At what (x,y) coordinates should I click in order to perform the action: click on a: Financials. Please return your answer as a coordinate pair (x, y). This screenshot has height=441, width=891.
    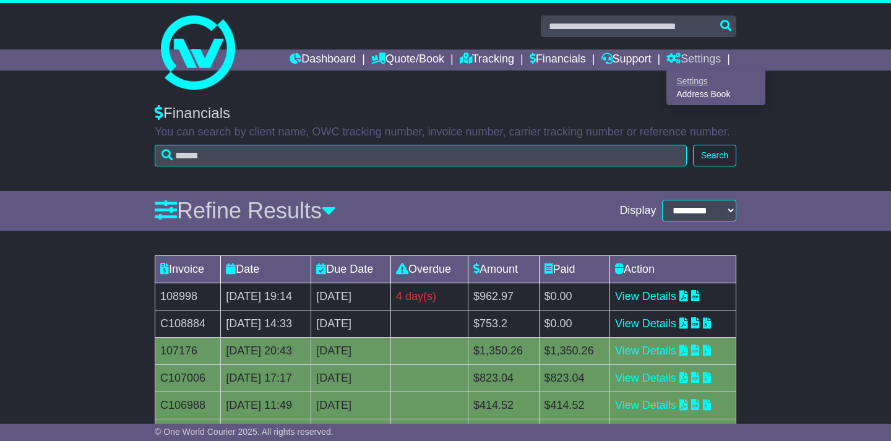
    Looking at the image, I should click on (557, 60).